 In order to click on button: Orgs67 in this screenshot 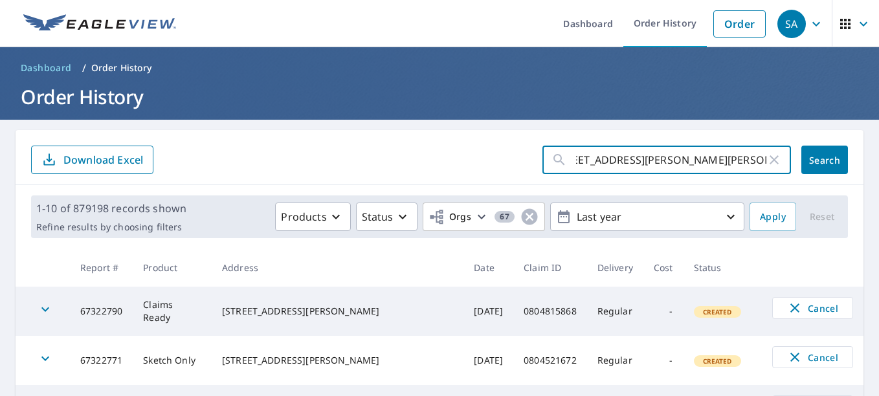, I will do `click(483, 217)`.